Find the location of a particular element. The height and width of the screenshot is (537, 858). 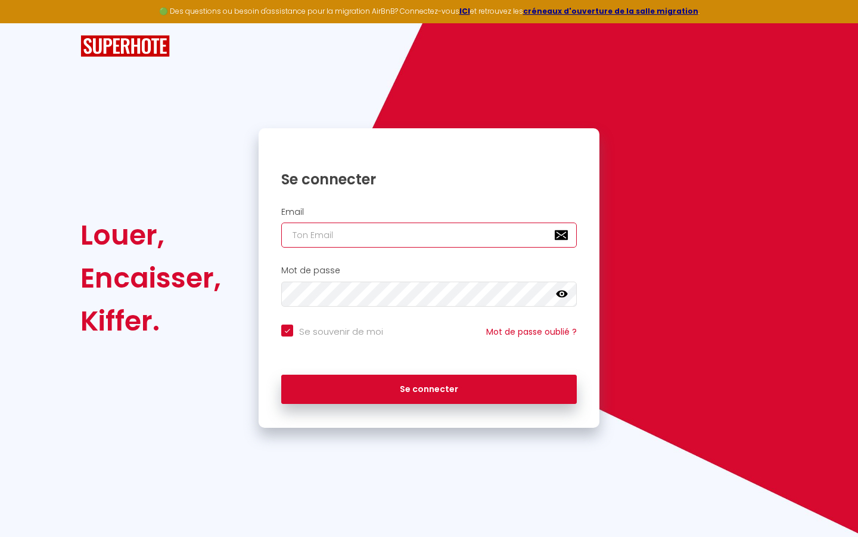

input: Ton Email is located at coordinates (429, 235).